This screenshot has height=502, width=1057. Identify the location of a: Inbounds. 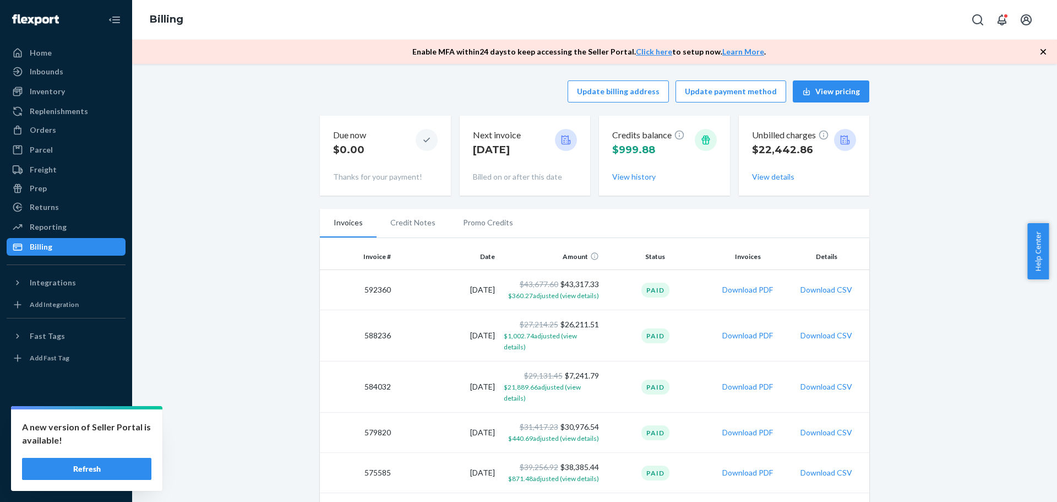
(66, 72).